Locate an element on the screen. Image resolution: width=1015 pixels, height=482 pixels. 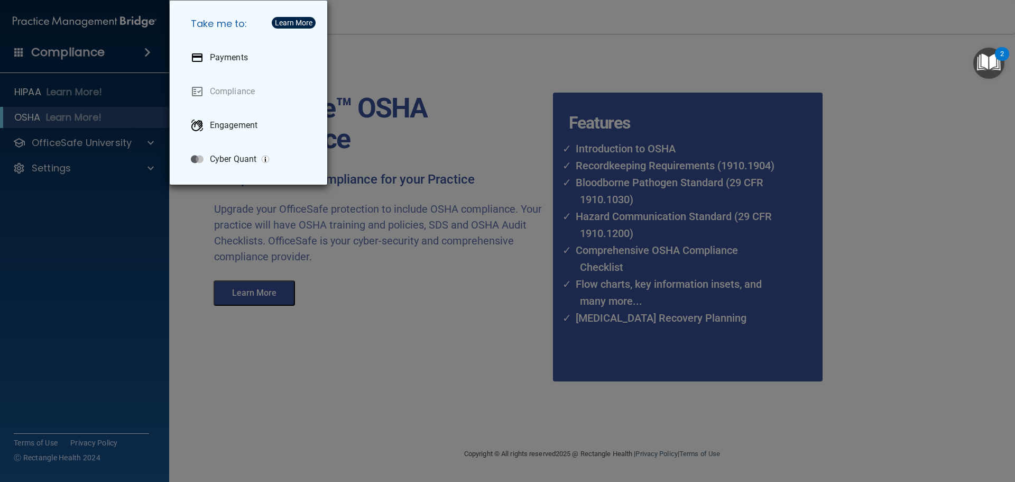
p: Payments is located at coordinates (229, 58).